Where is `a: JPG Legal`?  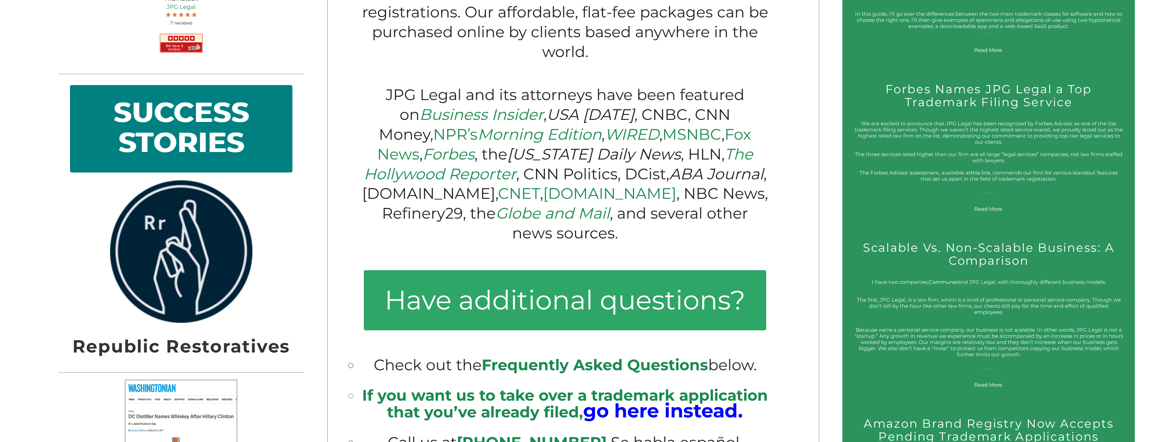
a: JPG Legal is located at coordinates (181, 7).